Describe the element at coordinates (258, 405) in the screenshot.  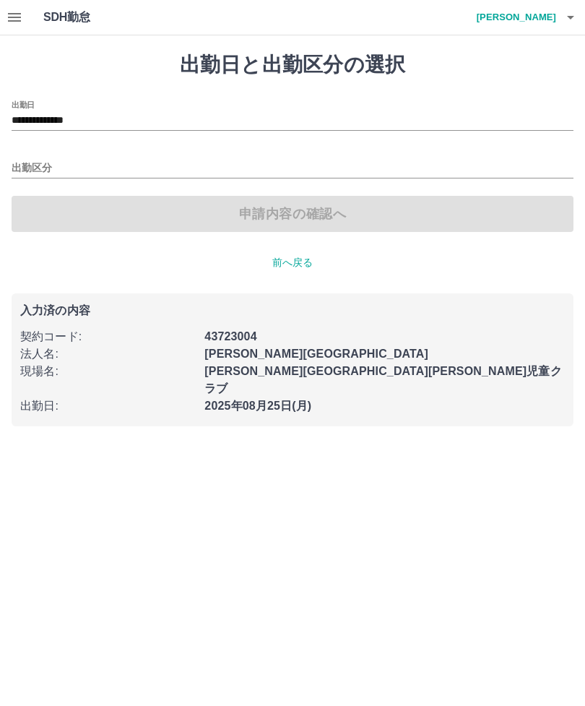
I see `b: 2025年08月25日(月)` at that location.